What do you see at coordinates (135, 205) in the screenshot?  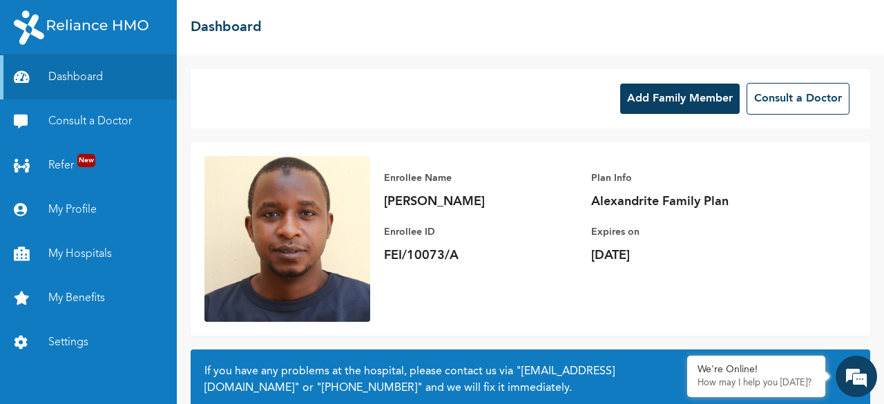 I see `span: No previous conversation` at bounding box center [135, 205].